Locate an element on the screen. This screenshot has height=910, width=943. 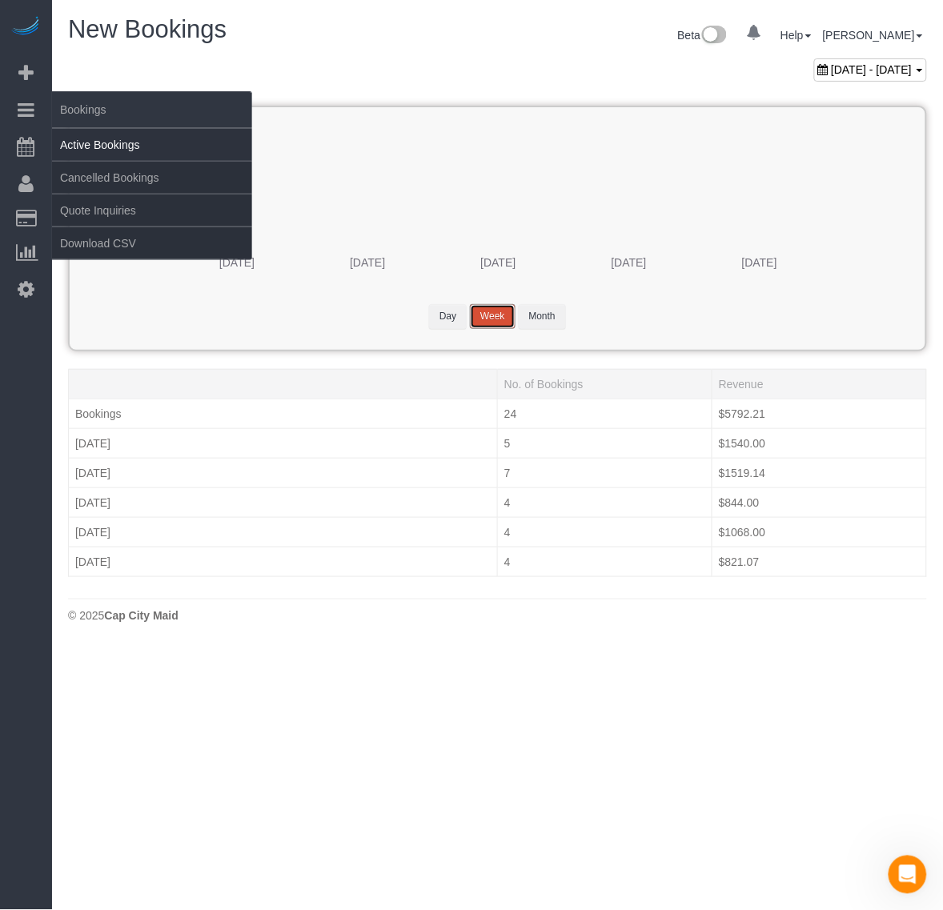
a: Help is located at coordinates (796, 35).